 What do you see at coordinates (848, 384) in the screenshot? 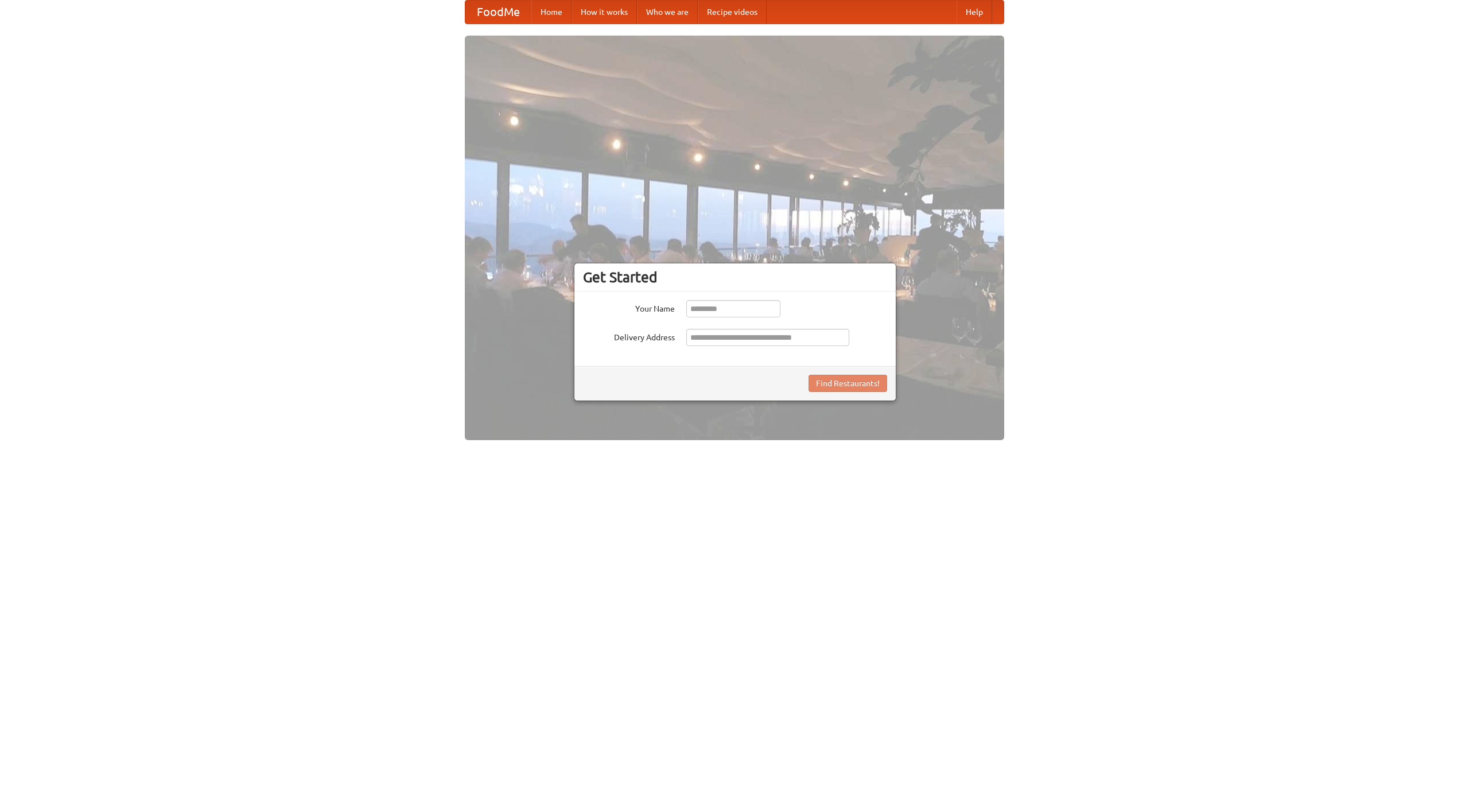
I see `button: Find Restaurants!` at bounding box center [848, 384].